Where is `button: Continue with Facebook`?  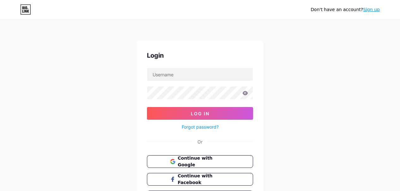 button: Continue with Facebook is located at coordinates (200, 179).